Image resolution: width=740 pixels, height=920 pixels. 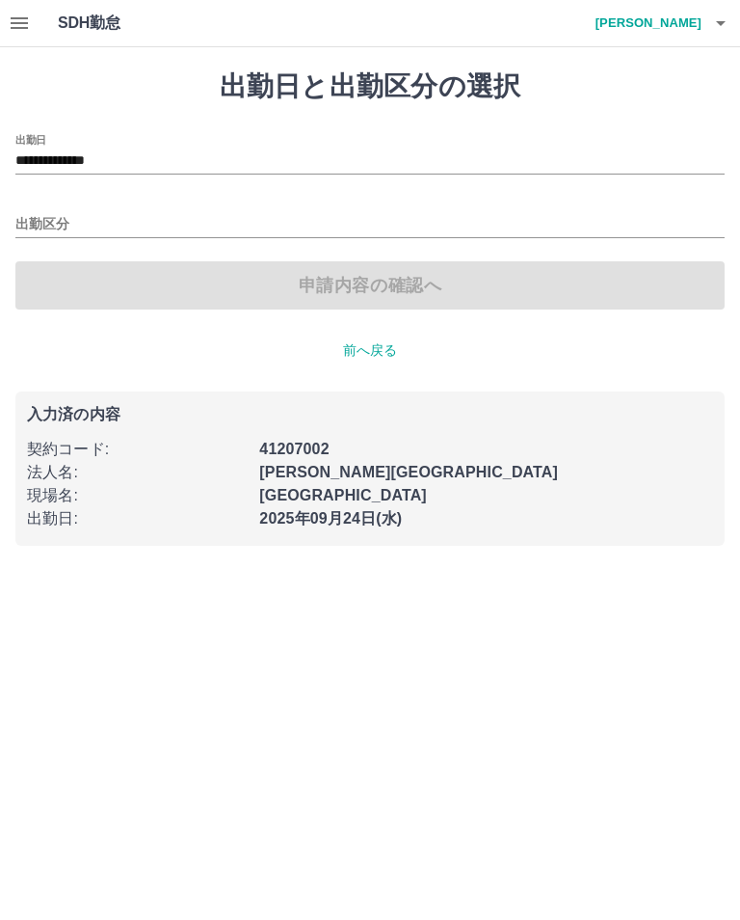 I want to click on h1: 出勤日と出勤区分の選択, so click(x=370, y=87).